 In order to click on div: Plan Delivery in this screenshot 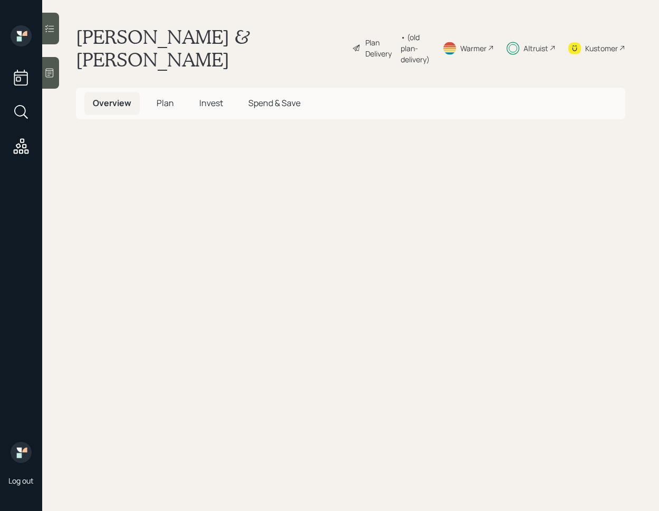, I will do `click(380, 48)`.